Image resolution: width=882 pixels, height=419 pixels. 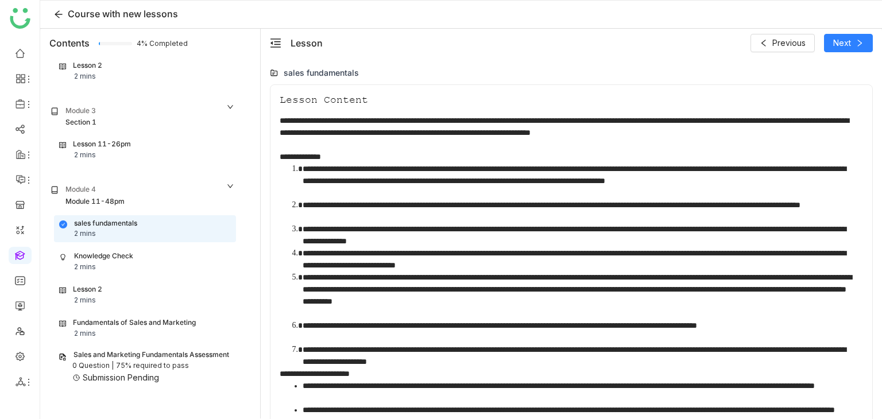 I want to click on span: Course with new lessons, so click(x=123, y=14).